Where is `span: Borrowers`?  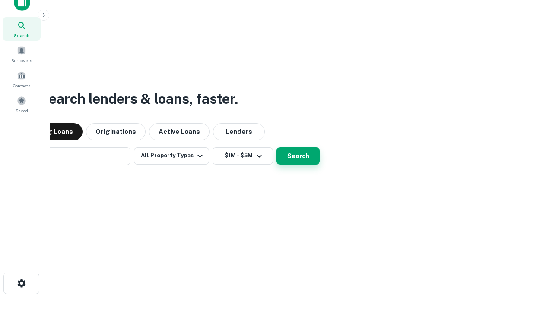
span: Borrowers is located at coordinates (22, 60).